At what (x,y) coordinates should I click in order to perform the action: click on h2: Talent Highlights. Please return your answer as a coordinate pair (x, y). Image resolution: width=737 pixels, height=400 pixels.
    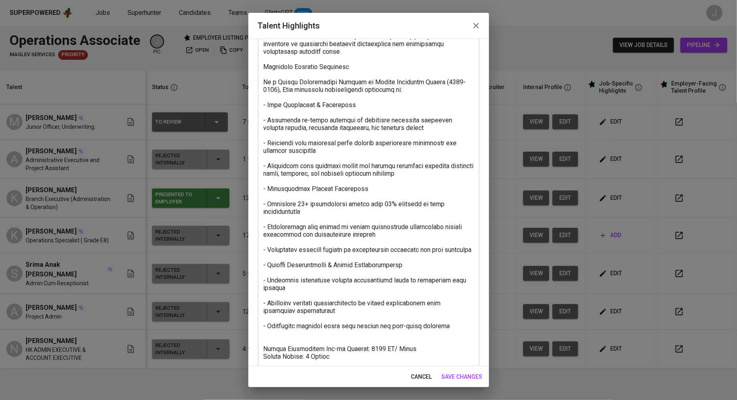
    Looking at the image, I should click on (369, 26).